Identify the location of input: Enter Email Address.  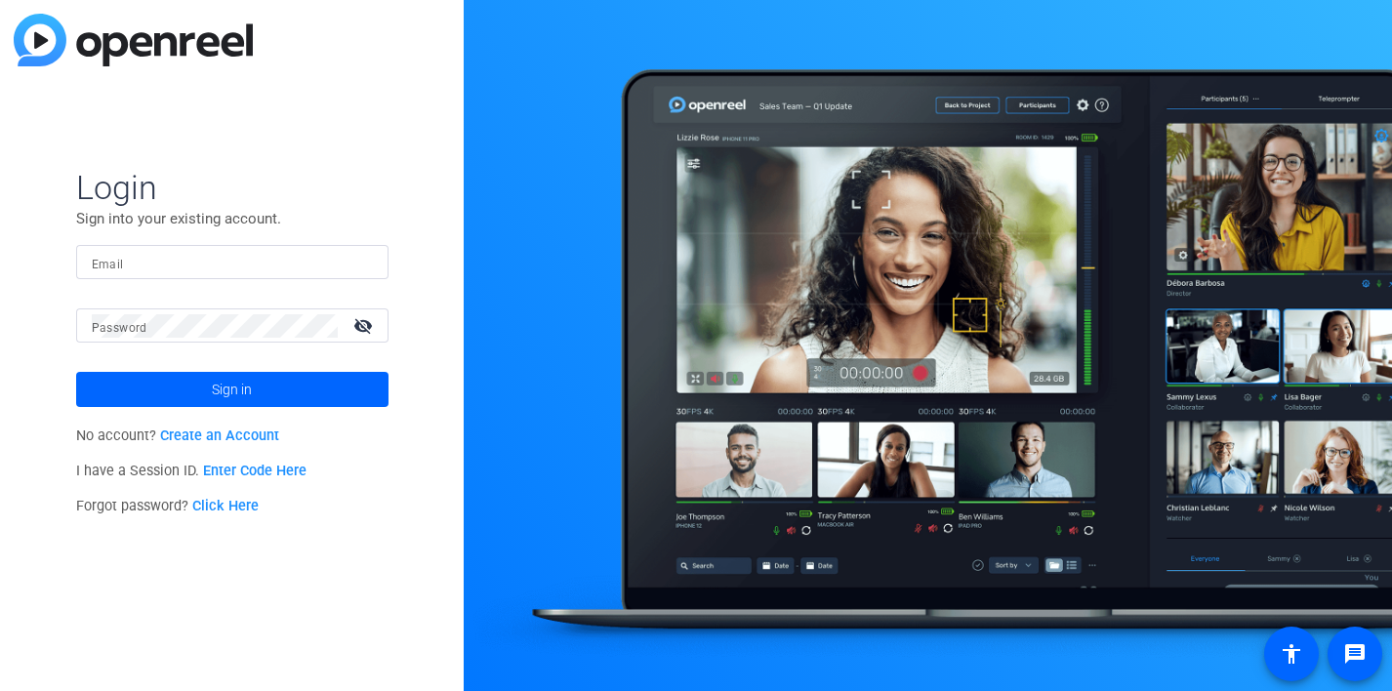
(232, 263).